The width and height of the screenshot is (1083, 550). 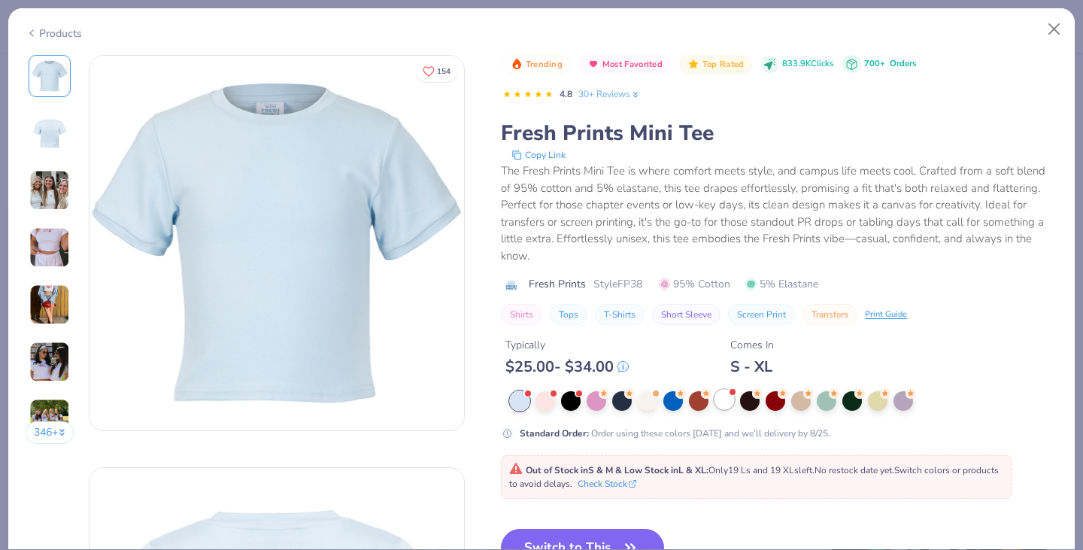 I want to click on div: The Fresh Prints Mini Tee is where comfort meets style, and campus life meets cool. Crafted from ..., so click(x=779, y=213).